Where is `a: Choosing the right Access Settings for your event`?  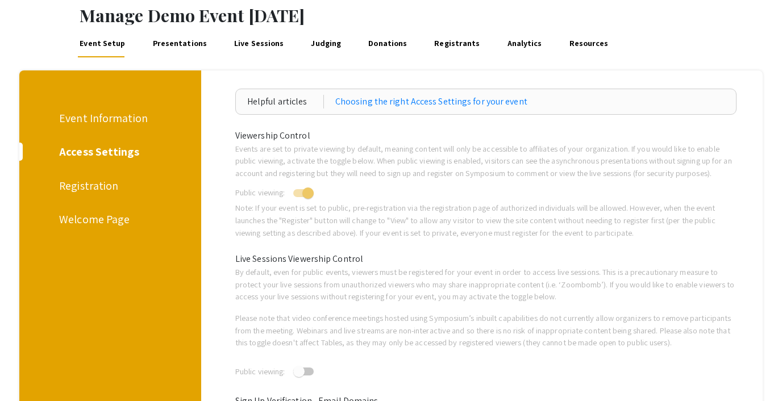
a: Choosing the right Access Settings for your event is located at coordinates (432, 102).